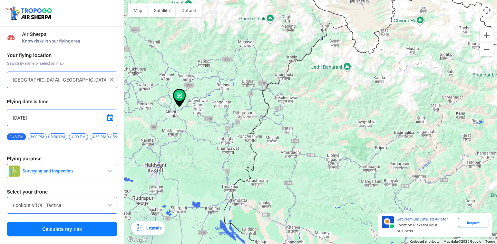  I want to click on div: Request, so click(473, 222).